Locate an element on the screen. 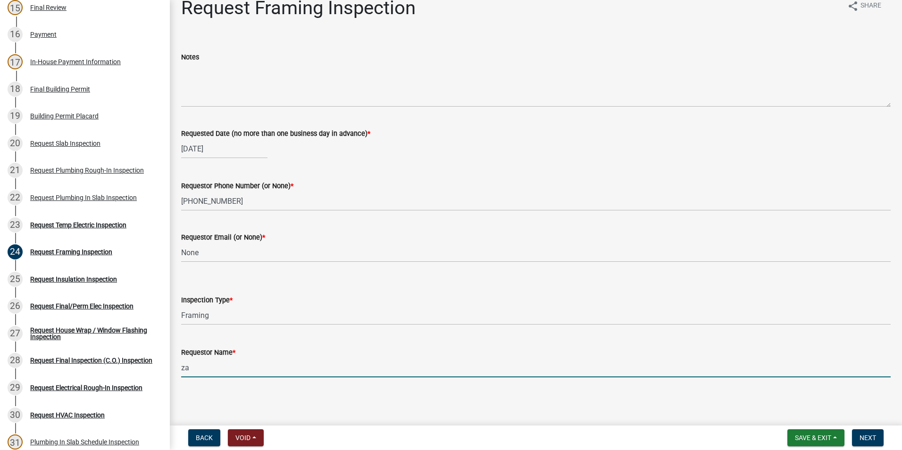 This screenshot has width=902, height=450. label: Requested Date (no more than one business day in advance) is located at coordinates (275, 134).